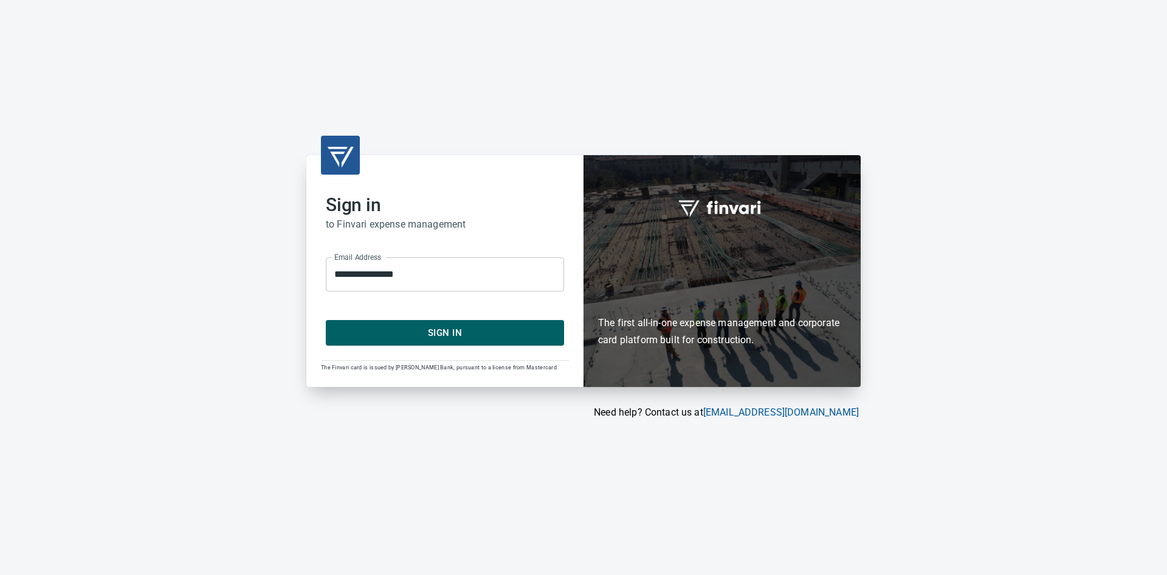 Image resolution: width=1167 pixels, height=575 pixels. Describe the element at coordinates (445, 224) in the screenshot. I see `h6: to Finvari expense management` at that location.